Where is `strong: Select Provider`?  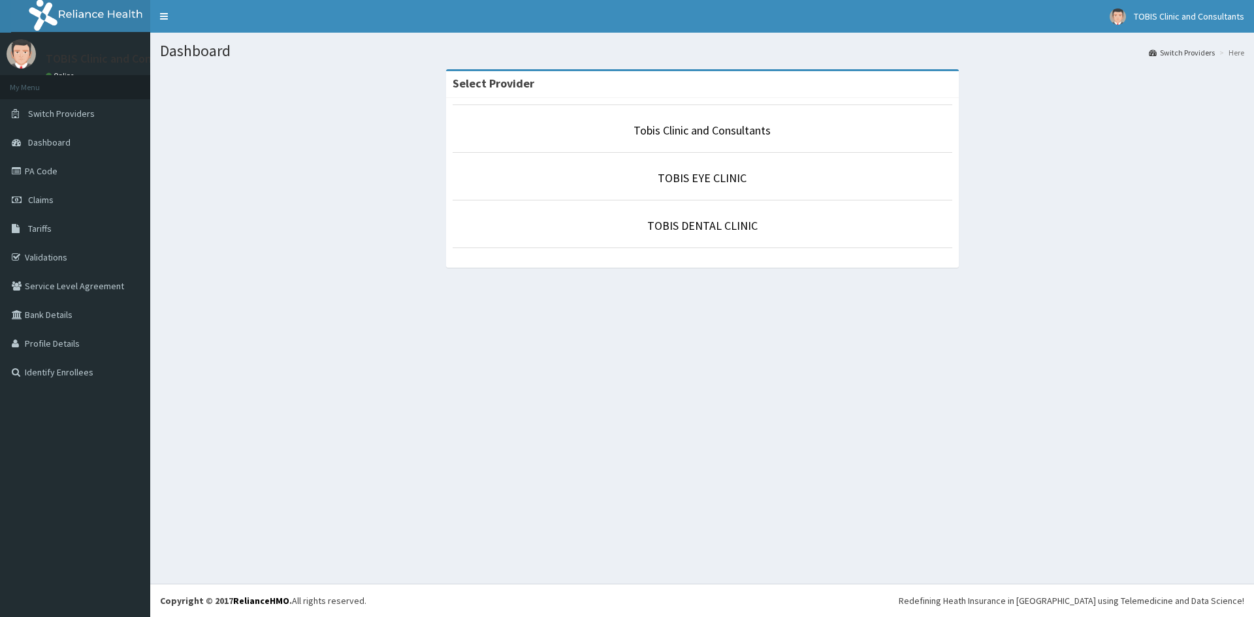 strong: Select Provider is located at coordinates (493, 83).